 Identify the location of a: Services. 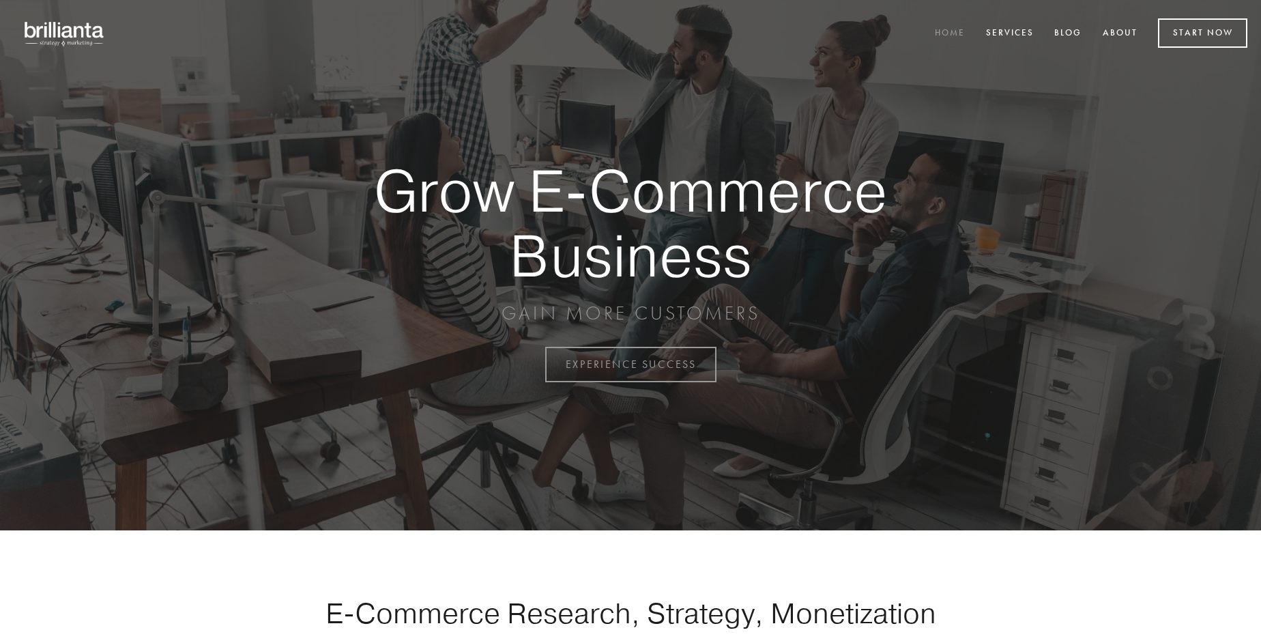
(1010, 33).